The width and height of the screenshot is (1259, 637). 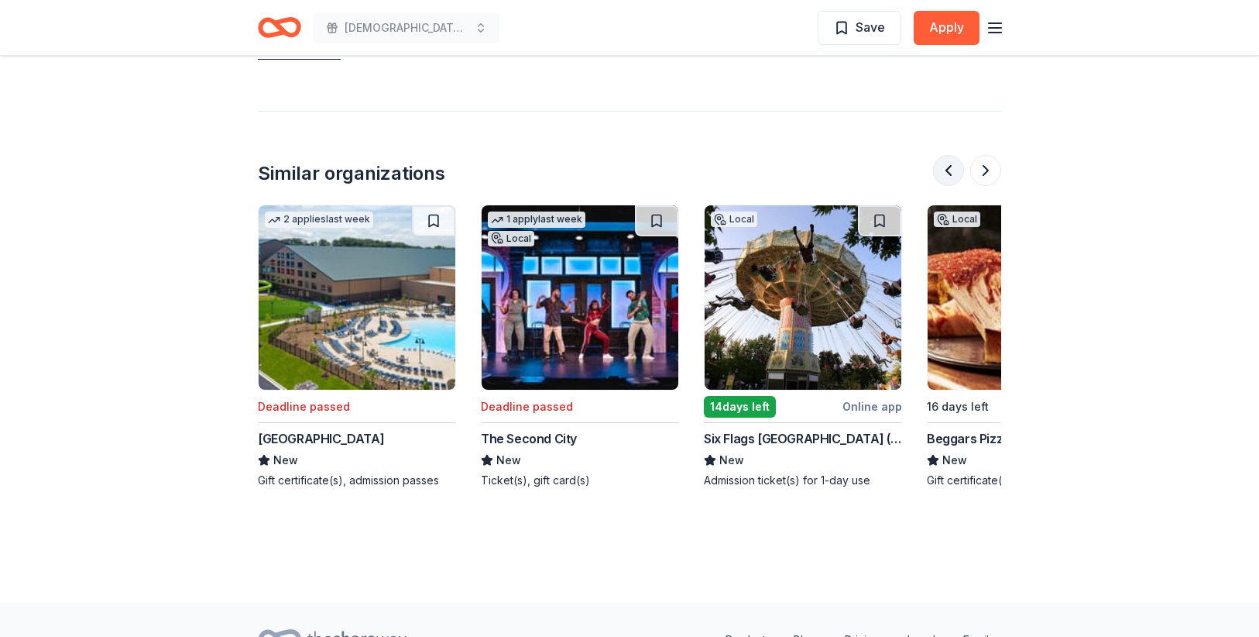 I want to click on div: 1 apply last week, so click(x=537, y=219).